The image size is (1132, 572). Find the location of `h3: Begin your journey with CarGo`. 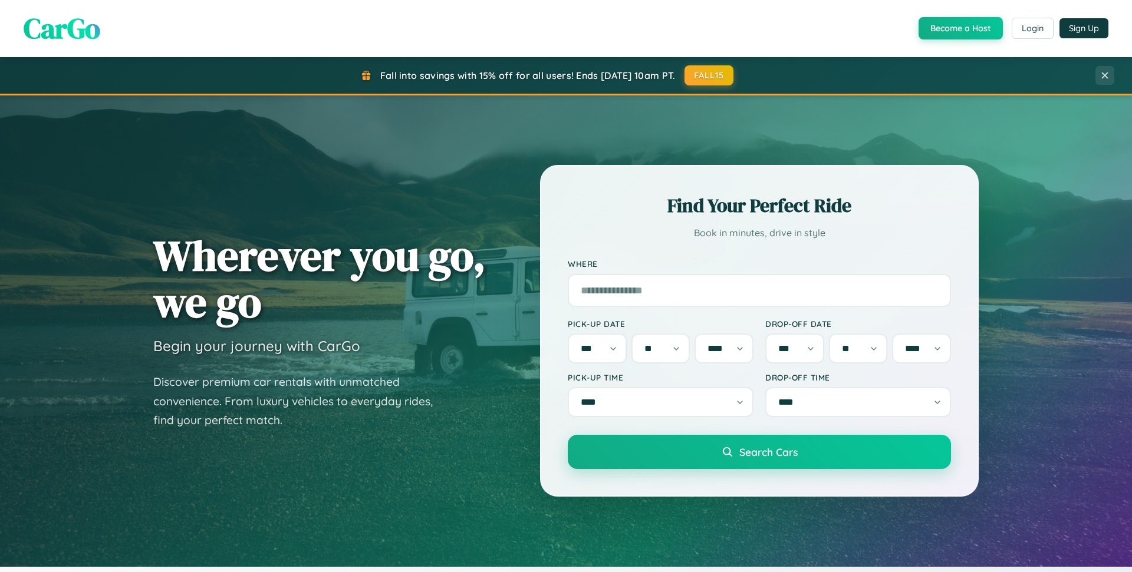

h3: Begin your journey with CarGo is located at coordinates (256, 346).